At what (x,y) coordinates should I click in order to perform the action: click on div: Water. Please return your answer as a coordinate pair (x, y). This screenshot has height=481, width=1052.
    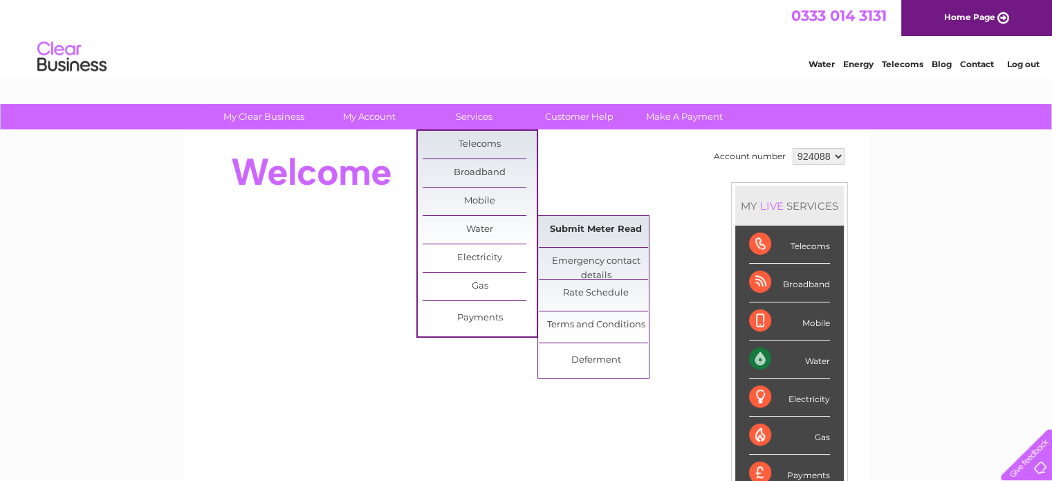
    Looking at the image, I should click on (789, 359).